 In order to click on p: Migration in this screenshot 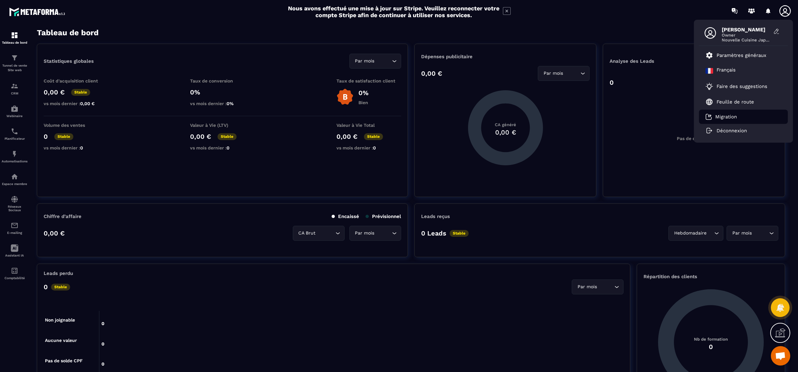, I will do `click(726, 117)`.